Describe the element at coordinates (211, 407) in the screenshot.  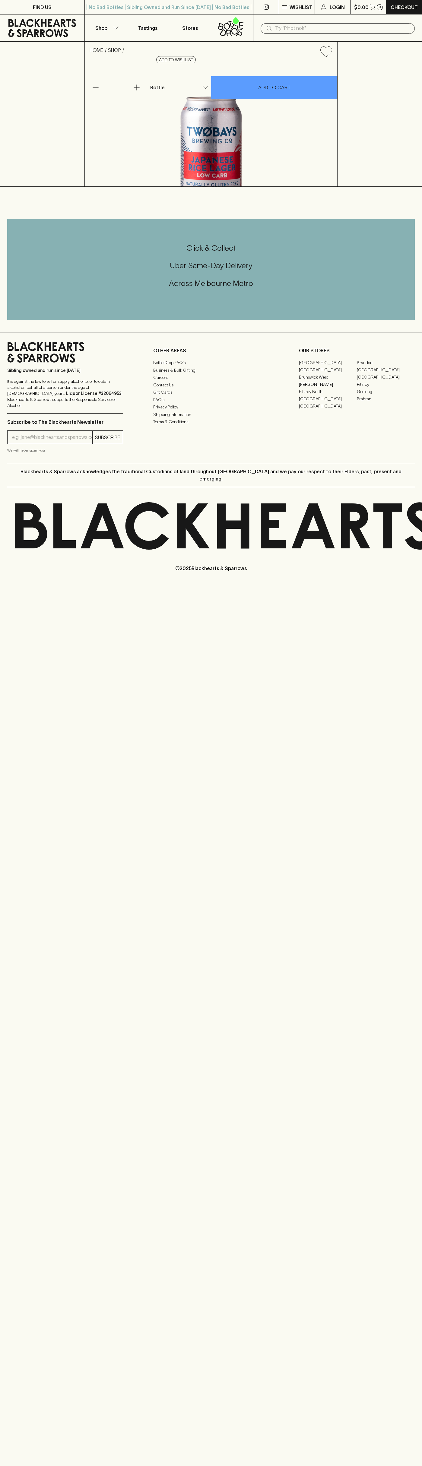
I see `a: Privacy Policy` at that location.